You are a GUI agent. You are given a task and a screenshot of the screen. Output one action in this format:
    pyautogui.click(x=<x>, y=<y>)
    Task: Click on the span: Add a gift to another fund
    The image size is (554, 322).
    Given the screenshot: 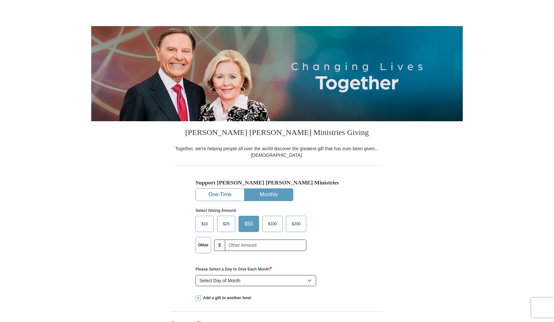 What is the action you would take?
    pyautogui.click(x=226, y=298)
    